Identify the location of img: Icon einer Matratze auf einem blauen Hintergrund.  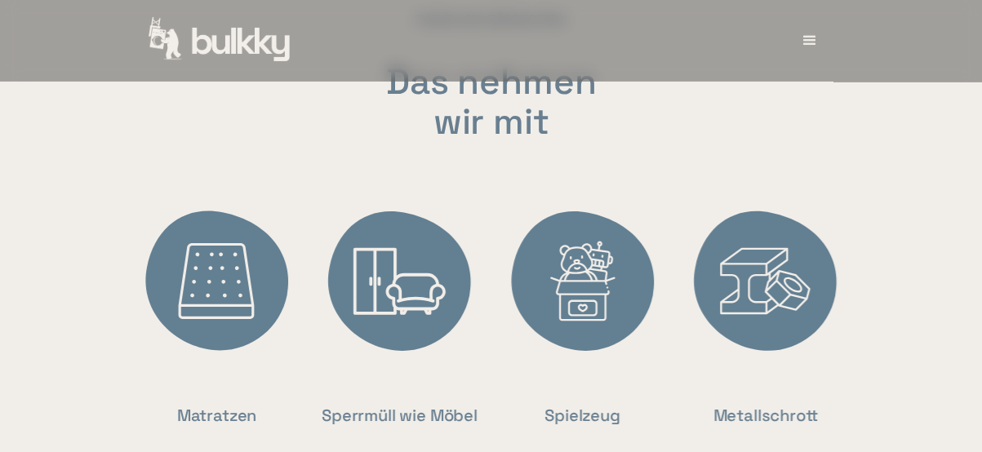
(217, 282).